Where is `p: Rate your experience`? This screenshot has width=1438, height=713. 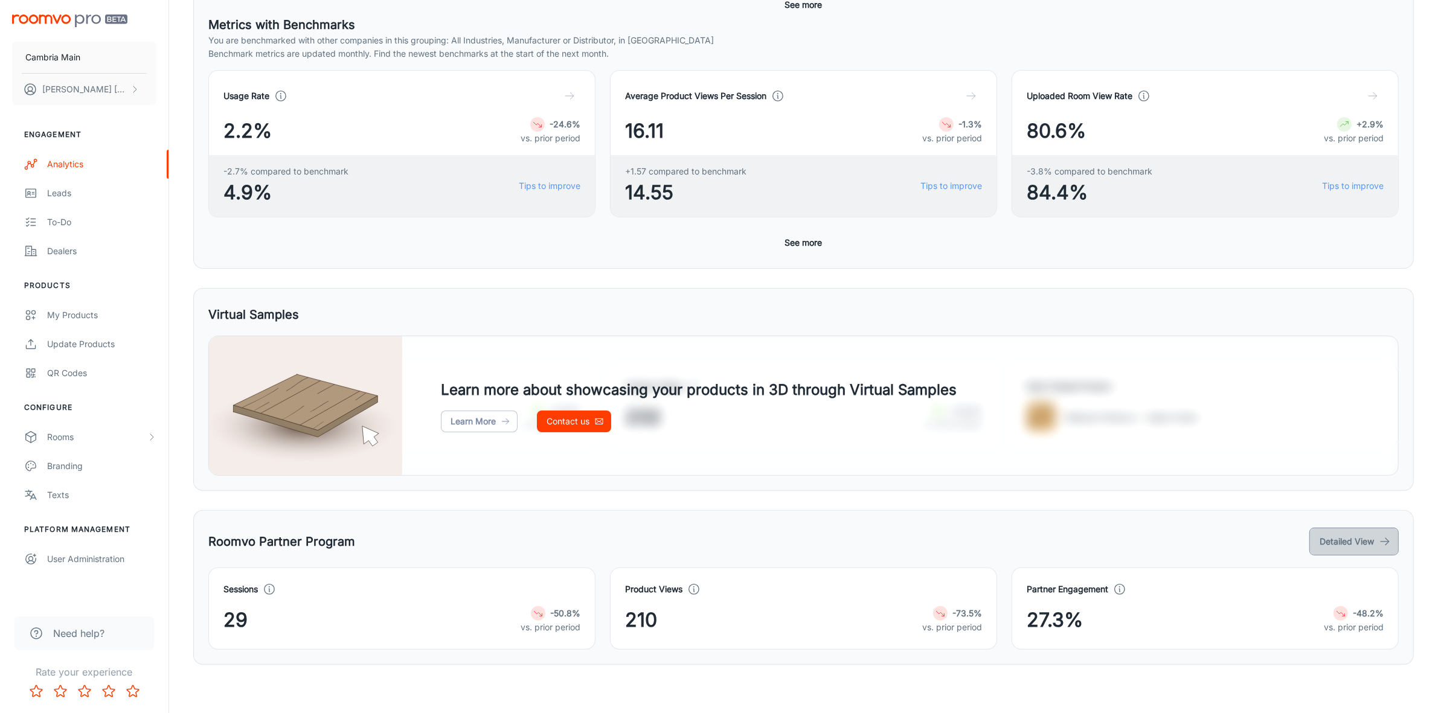 p: Rate your experience is located at coordinates (84, 672).